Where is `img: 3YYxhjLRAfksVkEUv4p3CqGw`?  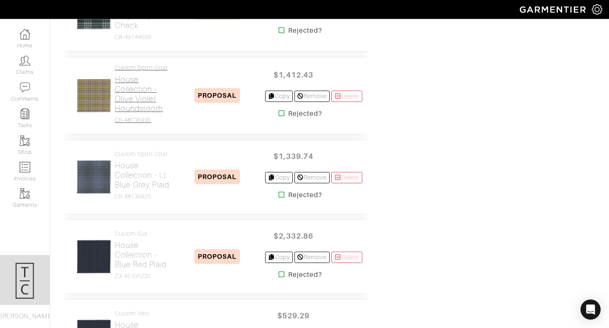
img: 3YYxhjLRAfksVkEUv4p3CqGw is located at coordinates (94, 96).